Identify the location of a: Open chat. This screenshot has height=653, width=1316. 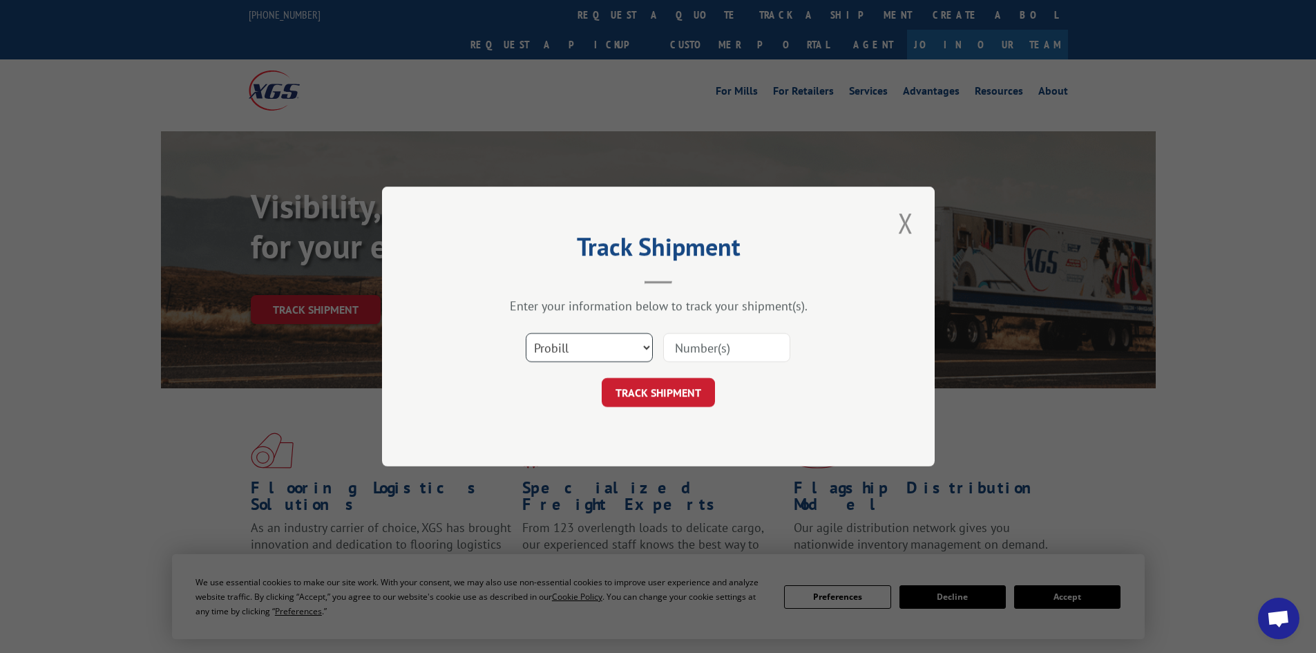
(1279, 618).